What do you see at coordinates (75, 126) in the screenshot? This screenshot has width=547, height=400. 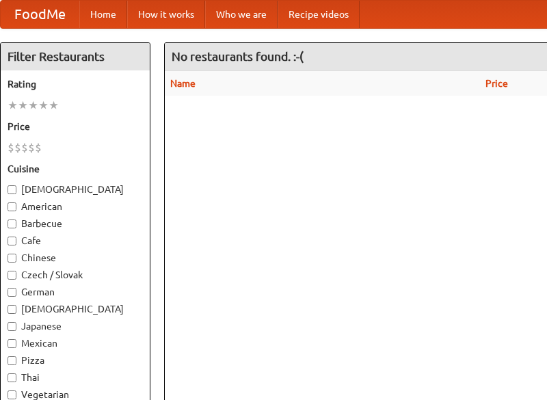 I see `h5: Price` at bounding box center [75, 126].